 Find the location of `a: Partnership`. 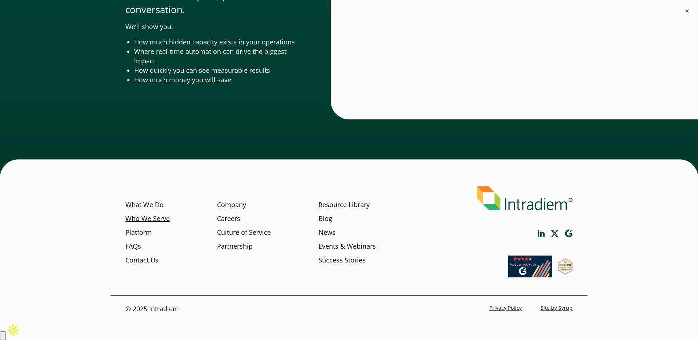

a: Partnership is located at coordinates (235, 246).